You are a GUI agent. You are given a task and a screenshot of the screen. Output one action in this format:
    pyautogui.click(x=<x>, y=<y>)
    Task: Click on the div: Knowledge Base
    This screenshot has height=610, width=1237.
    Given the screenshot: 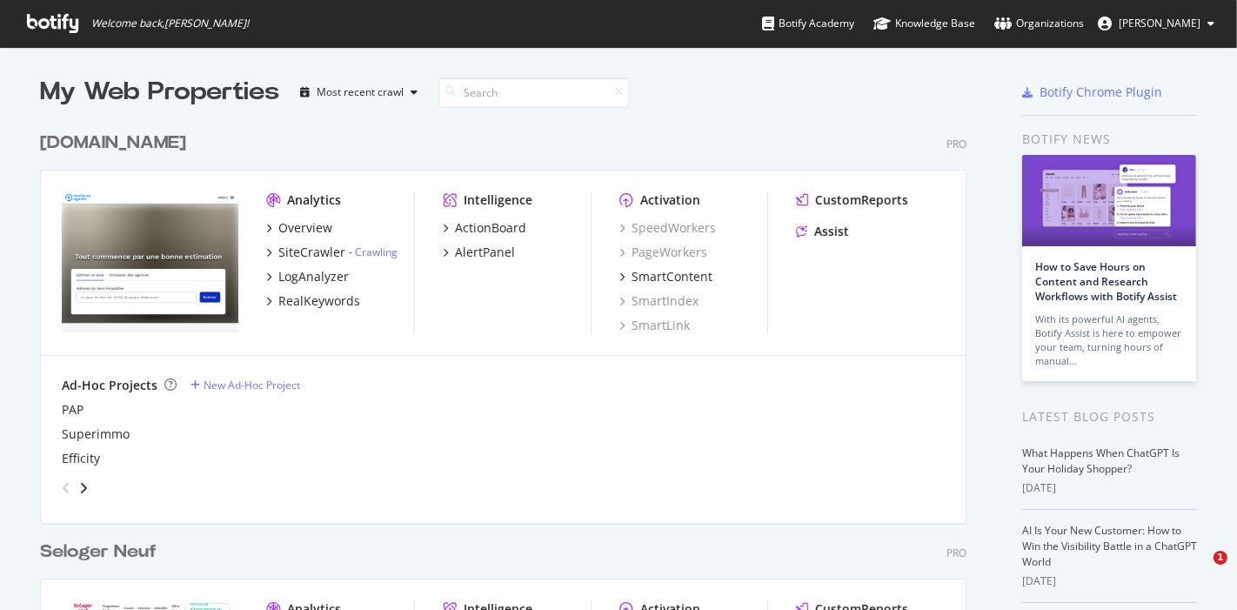 What is the action you would take?
    pyautogui.click(x=923, y=23)
    